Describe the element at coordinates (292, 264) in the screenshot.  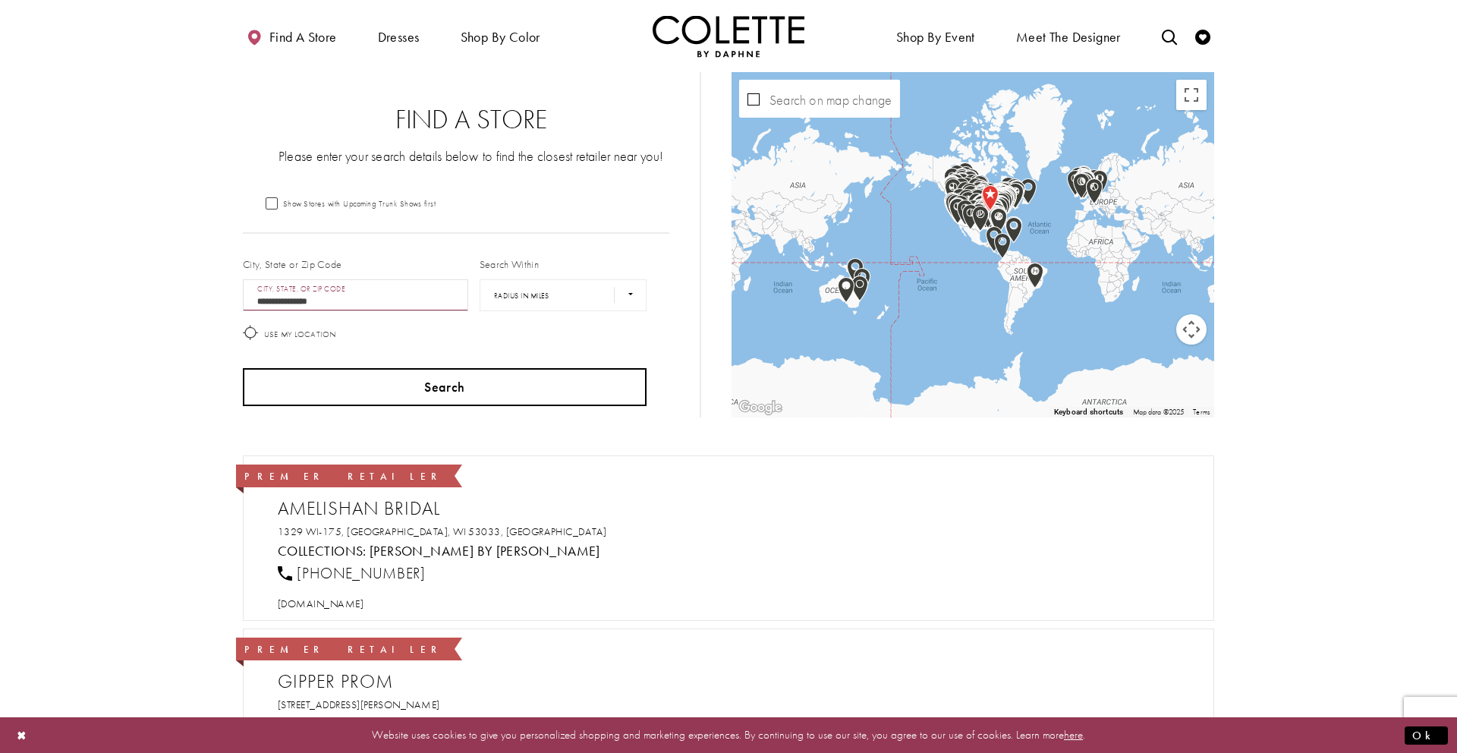
I see `label: City, State or Zip Code` at that location.